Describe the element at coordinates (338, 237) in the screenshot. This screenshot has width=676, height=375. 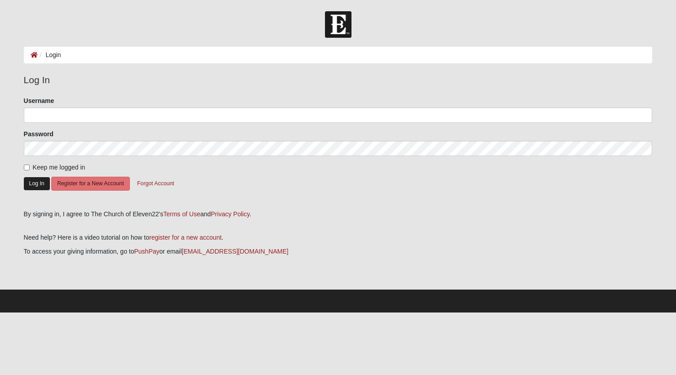
I see `p: Need help? Here is a video tutorial on how to .` at that location.